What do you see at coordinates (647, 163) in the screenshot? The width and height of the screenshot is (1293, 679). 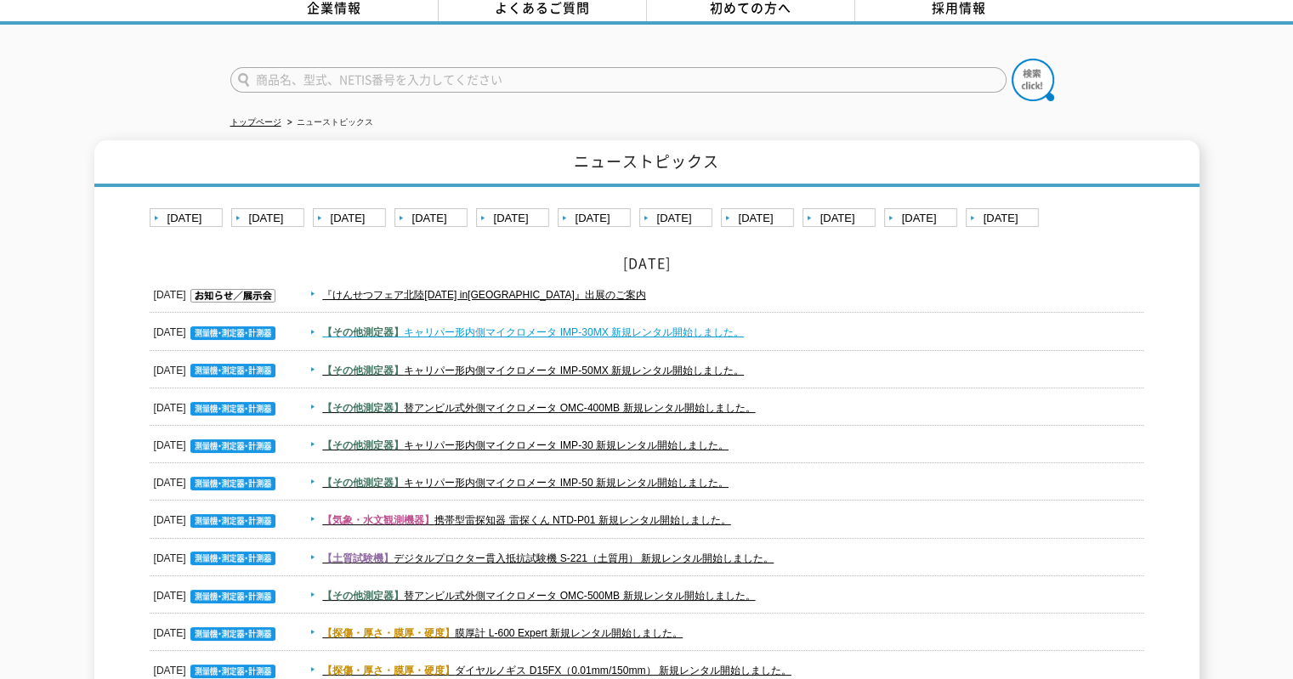 I see `h1: ニューストピックス` at bounding box center [647, 163].